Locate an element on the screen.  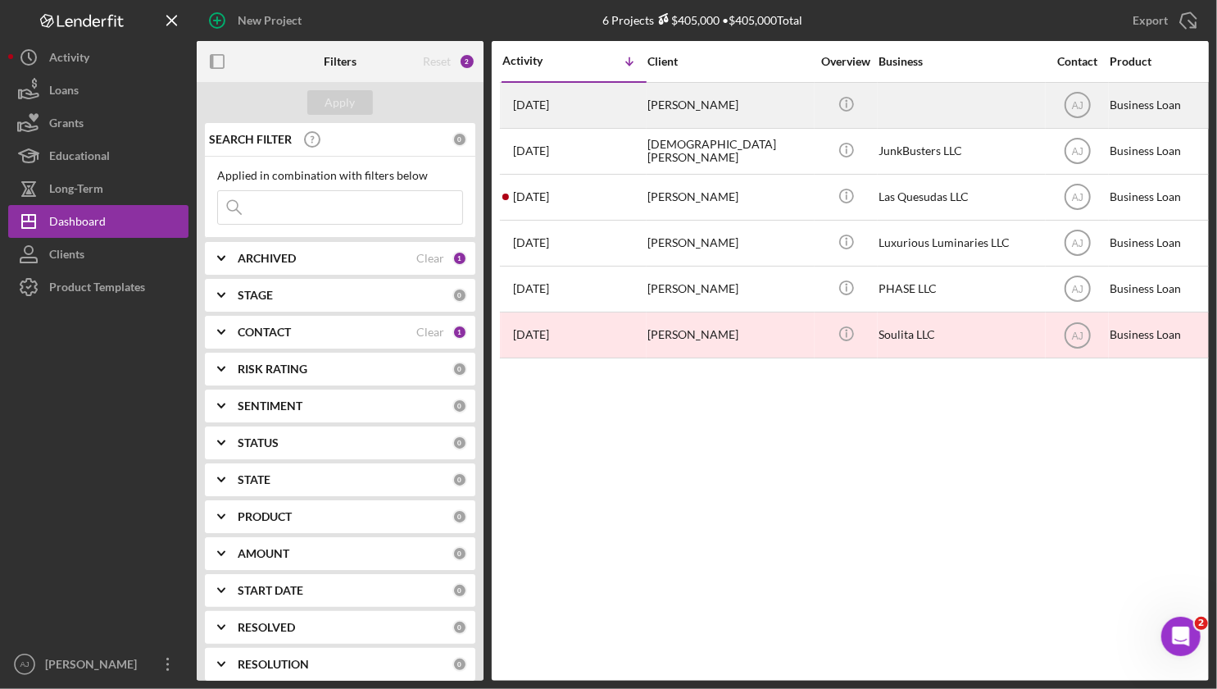
div: Long-Term is located at coordinates (76, 190).